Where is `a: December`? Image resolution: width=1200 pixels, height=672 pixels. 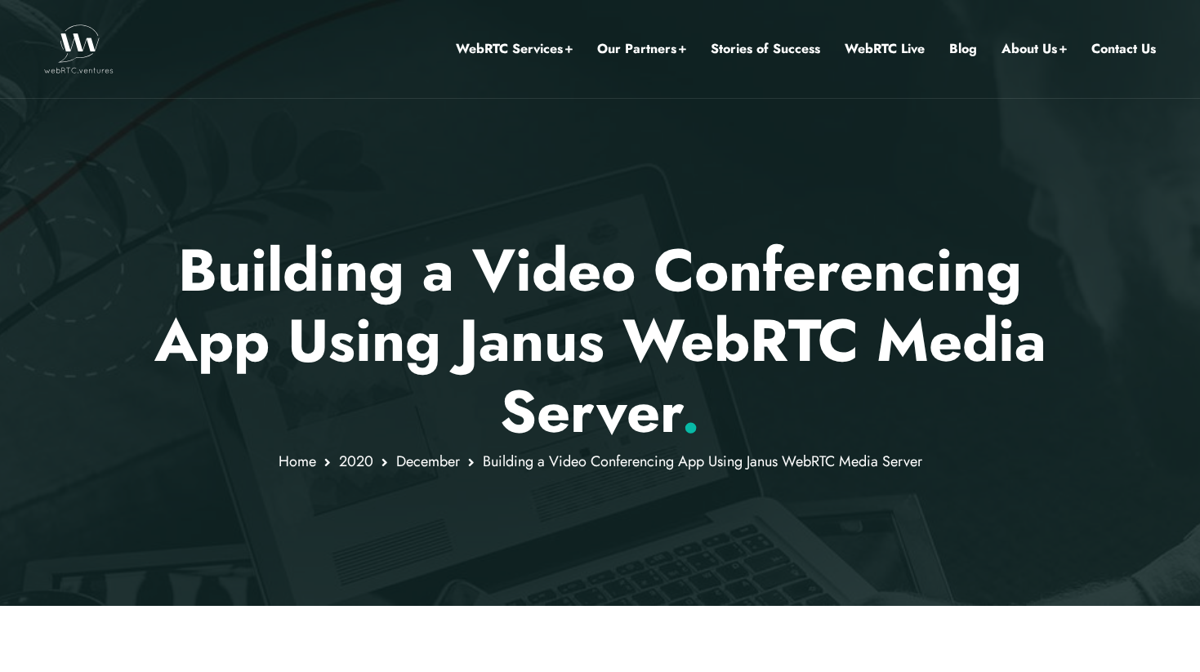
a: December is located at coordinates (428, 461).